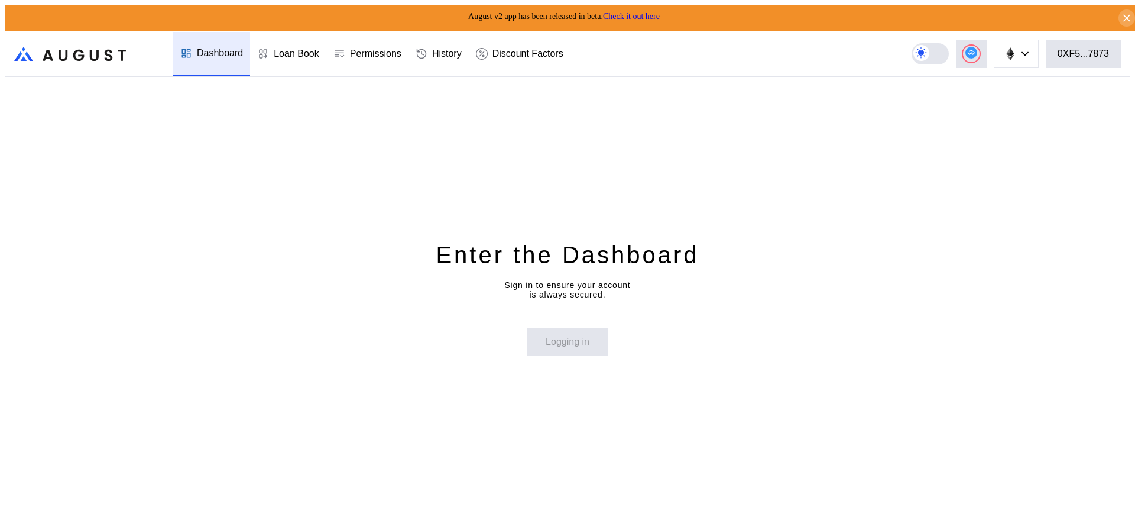 The image size is (1135, 514). I want to click on button: 0XF5...7873, so click(1083, 54).